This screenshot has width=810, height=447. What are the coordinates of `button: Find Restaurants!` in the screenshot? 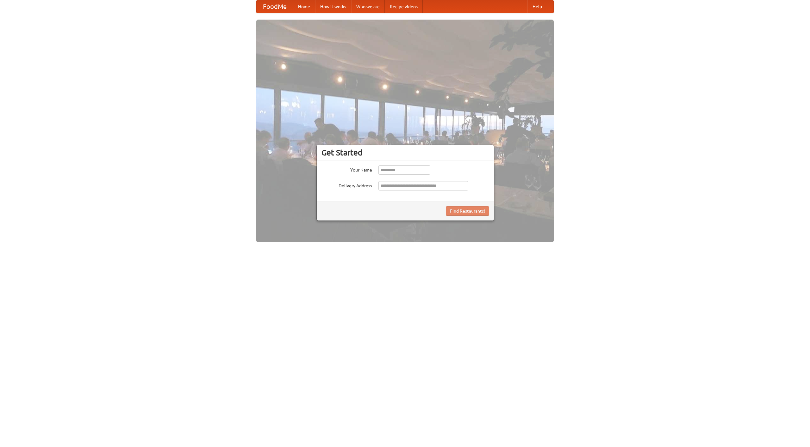 It's located at (467, 211).